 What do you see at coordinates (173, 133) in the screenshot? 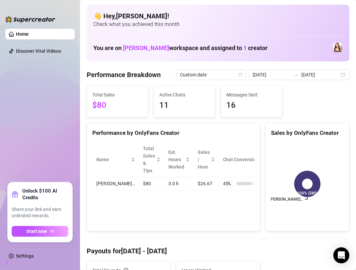
I see `div: Performance by OnlyFans Creator` at bounding box center [173, 133].